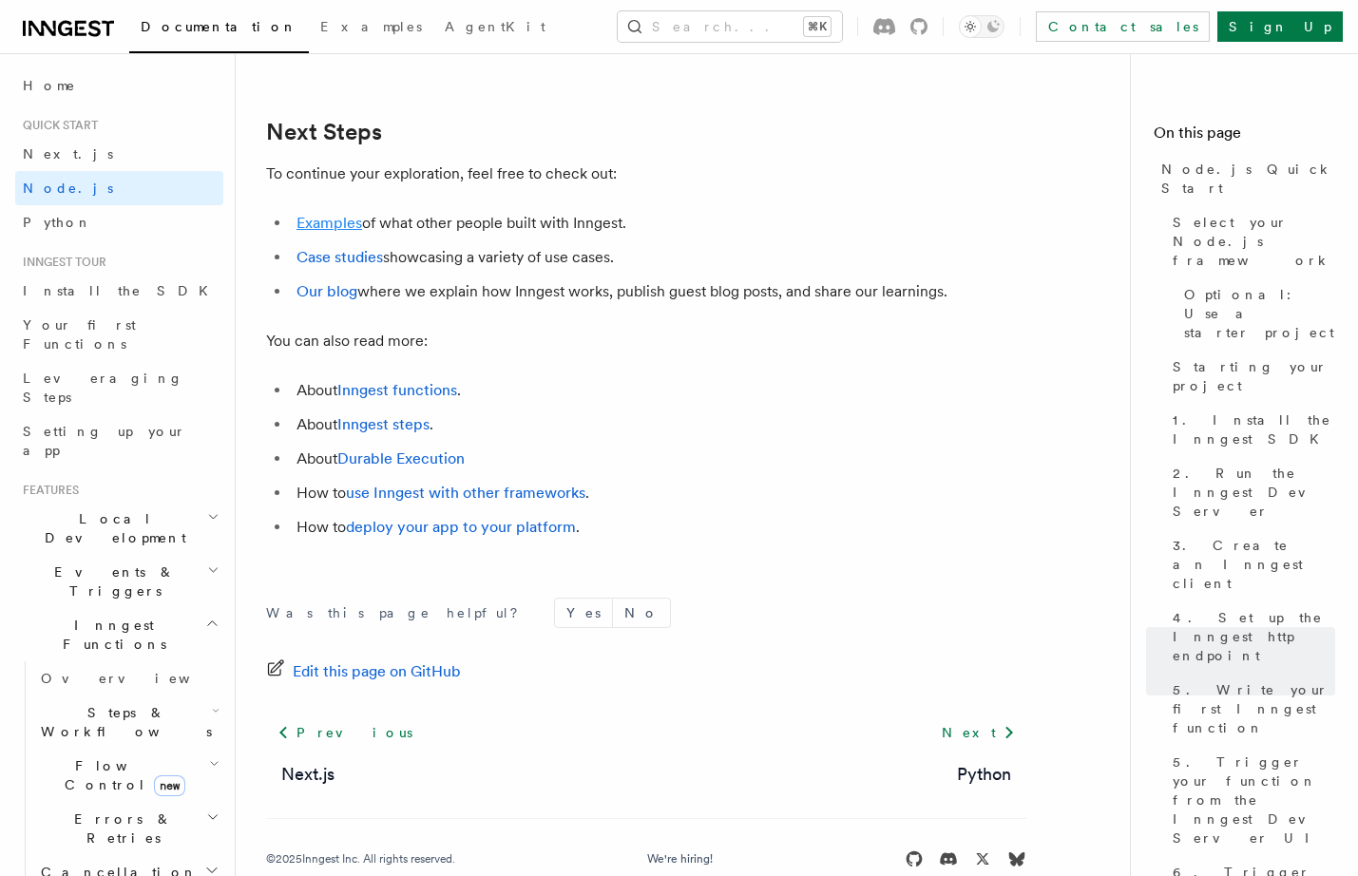 Image resolution: width=1358 pixels, height=876 pixels. Describe the element at coordinates (659, 292) in the screenshot. I see `li: where we explain how Inngest works, publish guest blog posts, and share our learnings.` at that location.